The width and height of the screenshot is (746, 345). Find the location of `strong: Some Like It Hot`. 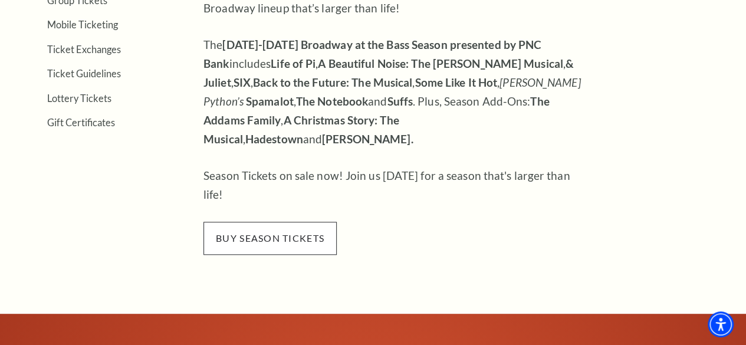

strong: Some Like It Hot is located at coordinates (456, 82).